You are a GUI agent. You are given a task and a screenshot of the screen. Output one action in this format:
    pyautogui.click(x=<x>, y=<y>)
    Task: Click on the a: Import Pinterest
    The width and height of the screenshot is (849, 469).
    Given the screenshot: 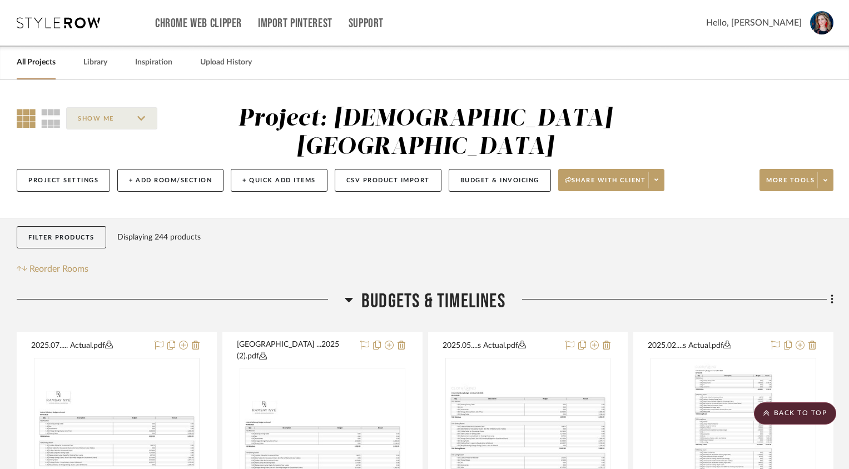 What is the action you would take?
    pyautogui.click(x=295, y=23)
    